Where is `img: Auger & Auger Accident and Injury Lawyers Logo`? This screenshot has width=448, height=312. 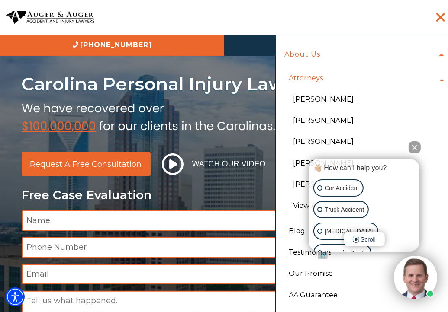
img: Auger & Auger Accident and Injury Lawyers Logo is located at coordinates (50, 17).